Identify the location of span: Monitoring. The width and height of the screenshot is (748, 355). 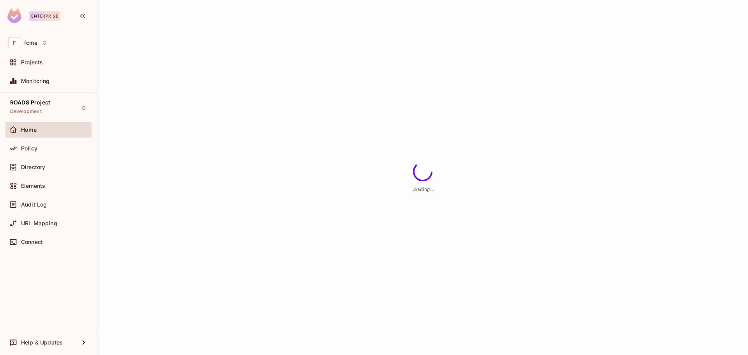
(35, 81).